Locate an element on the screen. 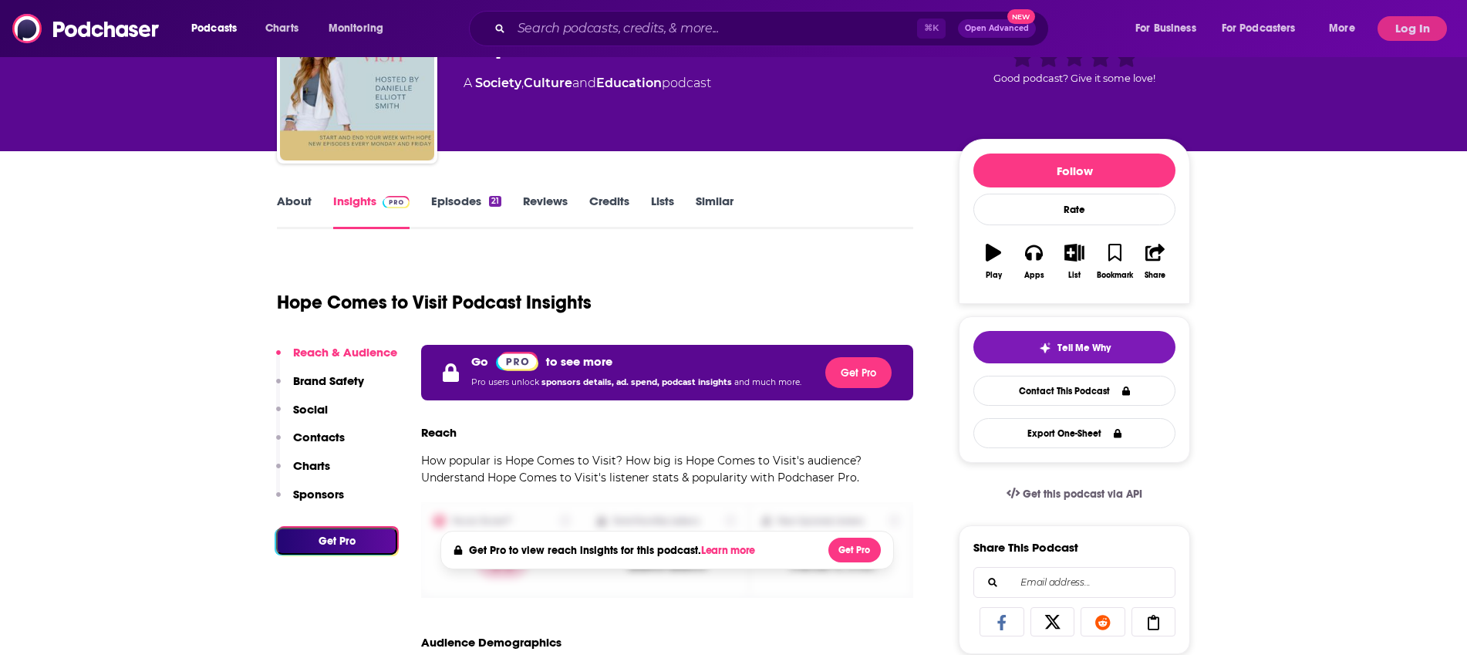 The height and width of the screenshot is (655, 1467). a: Reviews is located at coordinates (545, 211).